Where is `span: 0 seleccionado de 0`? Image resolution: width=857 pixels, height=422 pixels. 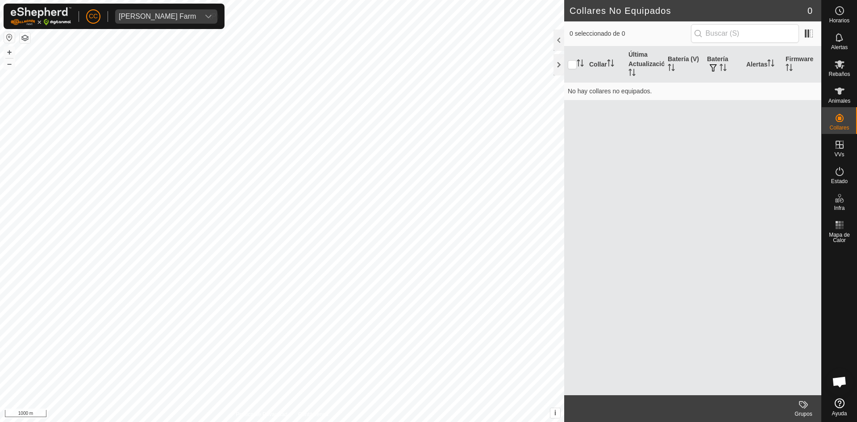 span: 0 seleccionado de 0 is located at coordinates (631, 33).